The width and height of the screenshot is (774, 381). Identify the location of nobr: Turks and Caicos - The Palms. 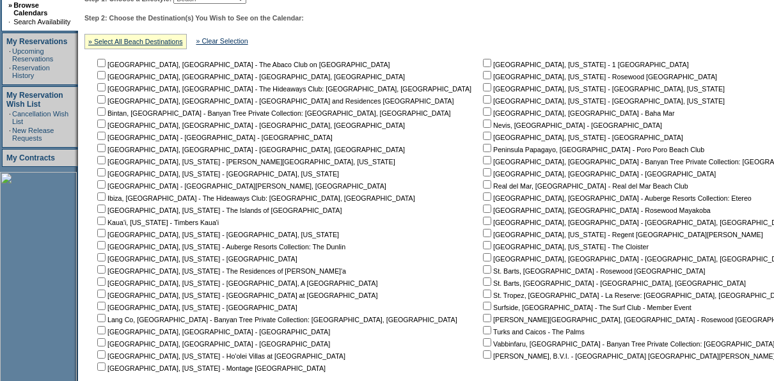
(532, 332).